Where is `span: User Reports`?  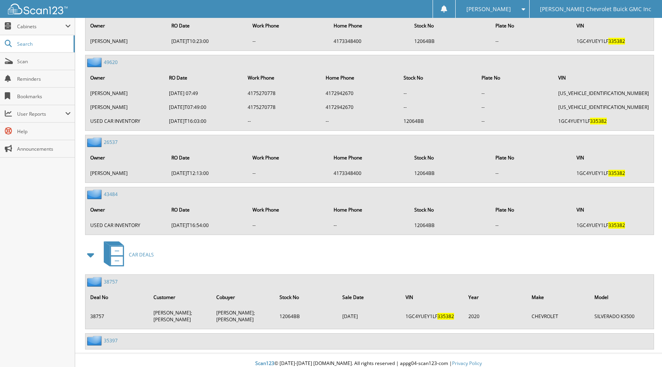
span: User Reports is located at coordinates (41, 114).